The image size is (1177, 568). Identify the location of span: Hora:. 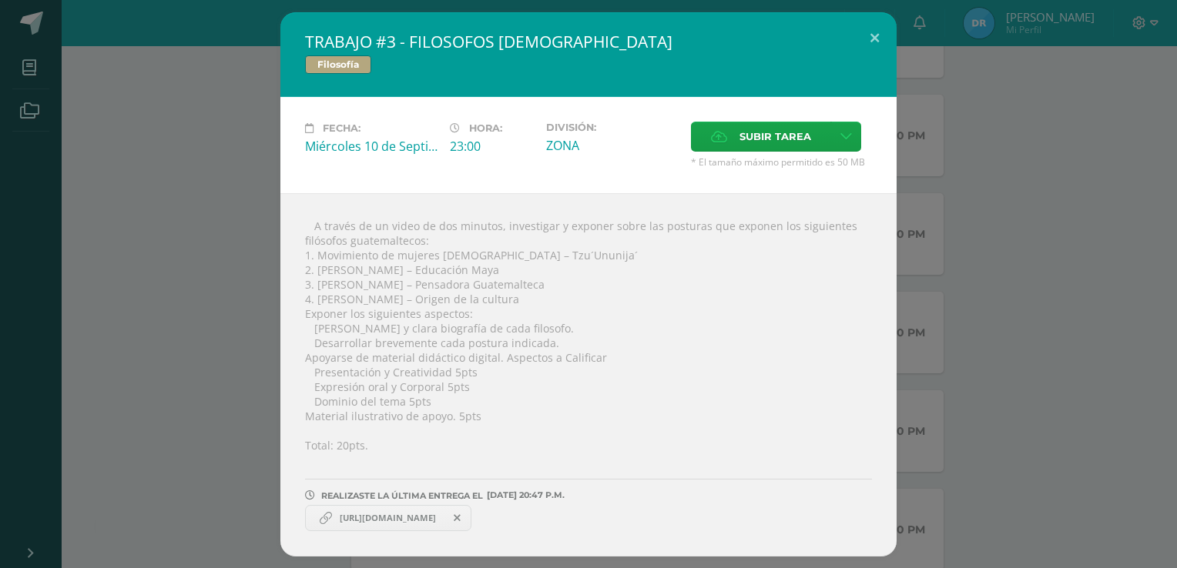
(485, 128).